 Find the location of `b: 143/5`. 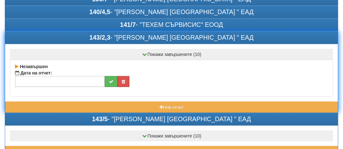

b: 143/5 is located at coordinates (100, 119).